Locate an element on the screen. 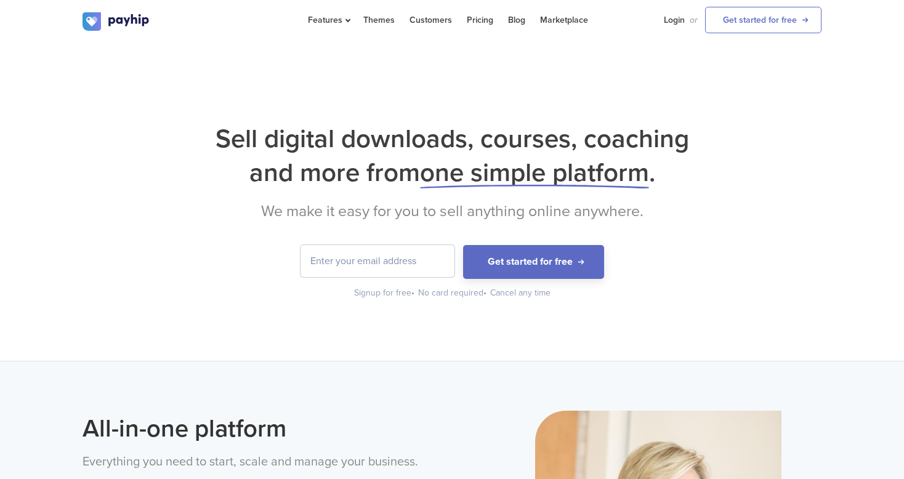  input: Enter your email address is located at coordinates (377, 261).